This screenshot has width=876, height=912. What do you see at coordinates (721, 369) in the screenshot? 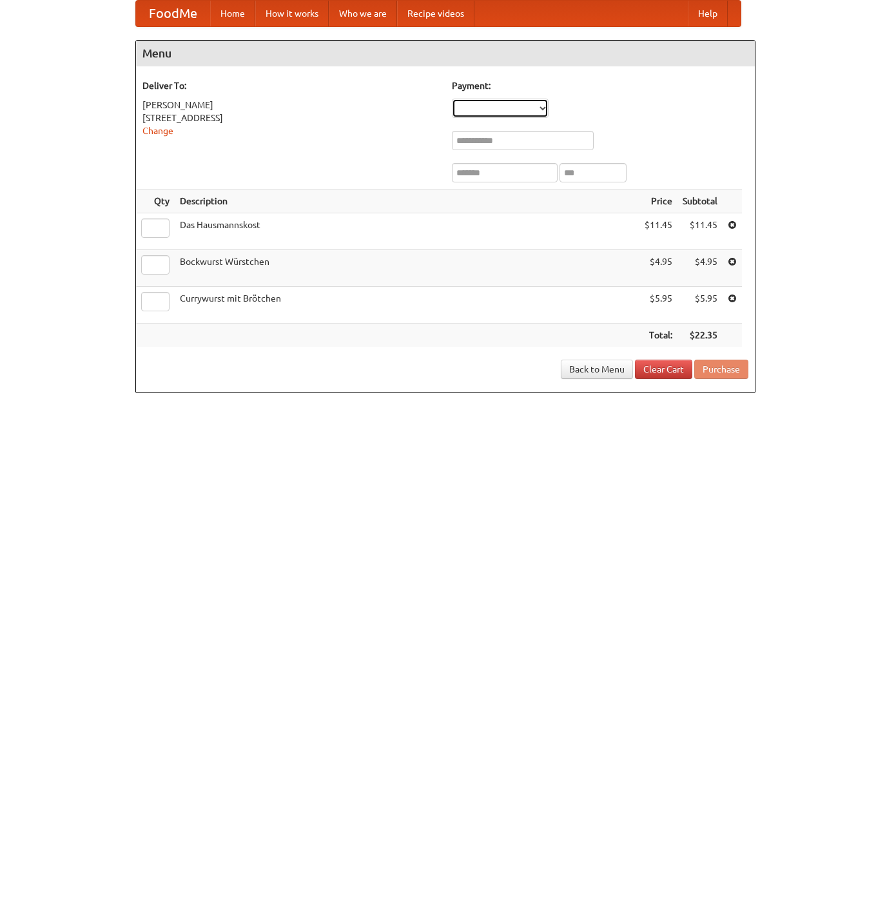
I see `button: Purchase` at bounding box center [721, 369].